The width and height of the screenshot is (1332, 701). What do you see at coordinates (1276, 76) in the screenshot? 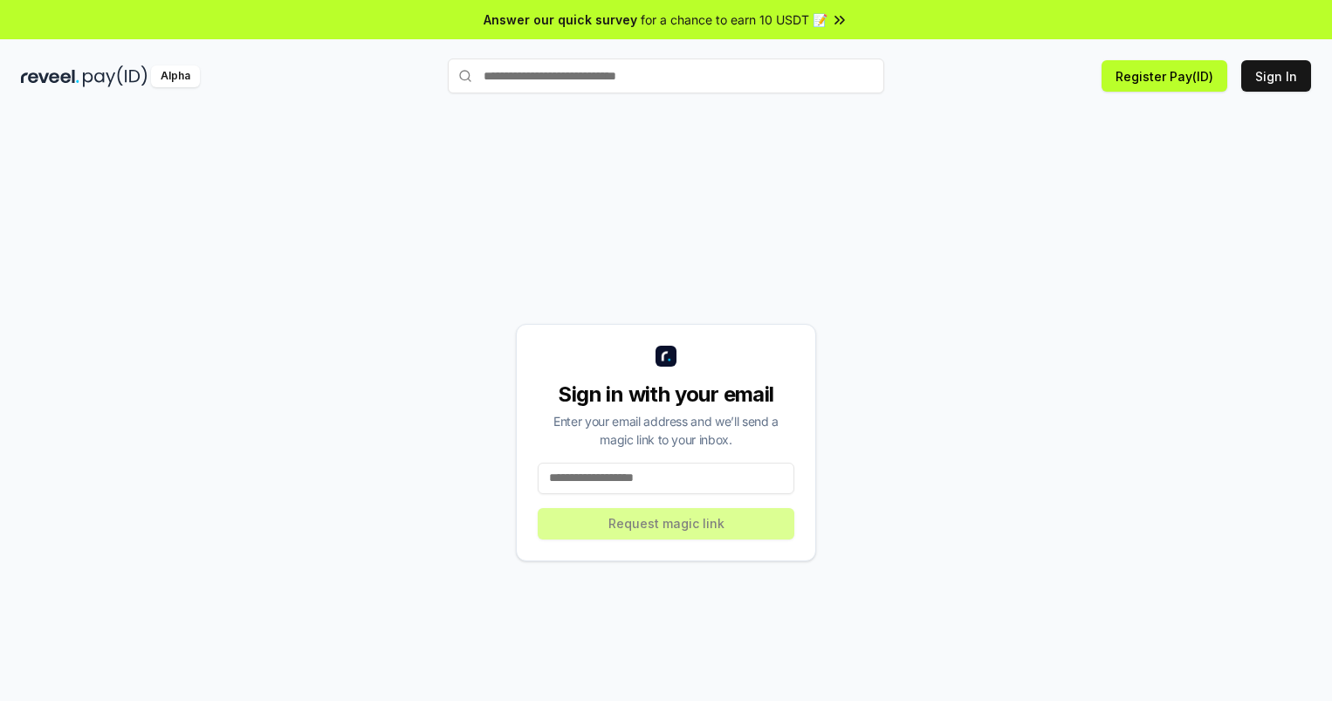
I see `button: Sign In` at bounding box center [1276, 76].